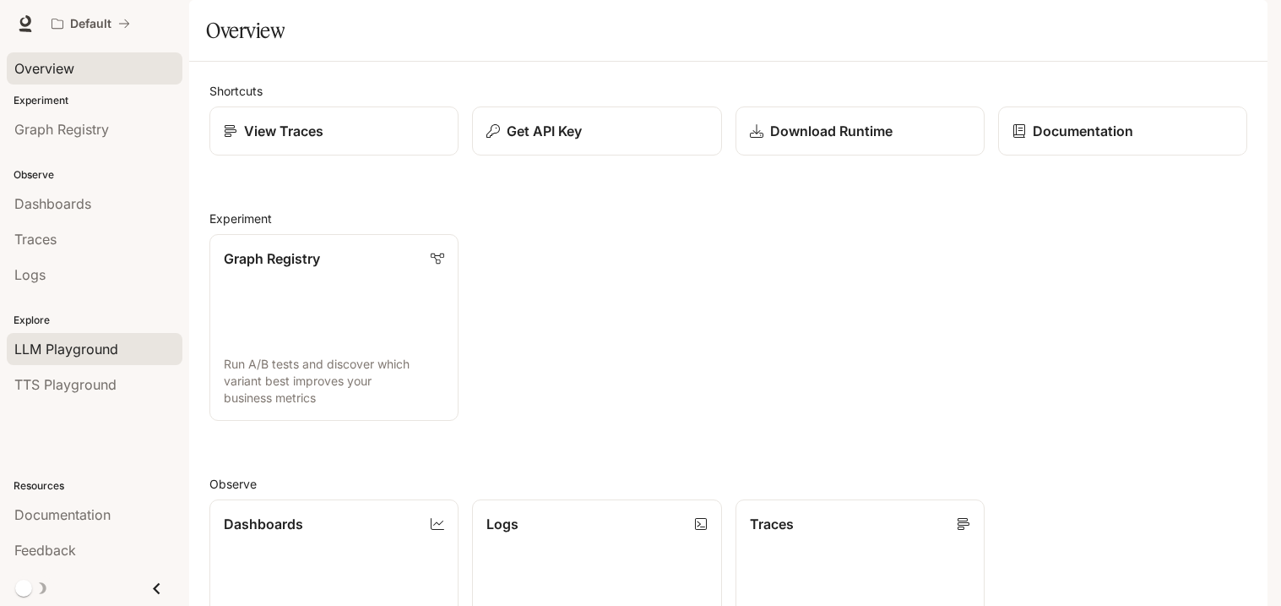 The image size is (1281, 606). I want to click on p: Graph Registry, so click(272, 258).